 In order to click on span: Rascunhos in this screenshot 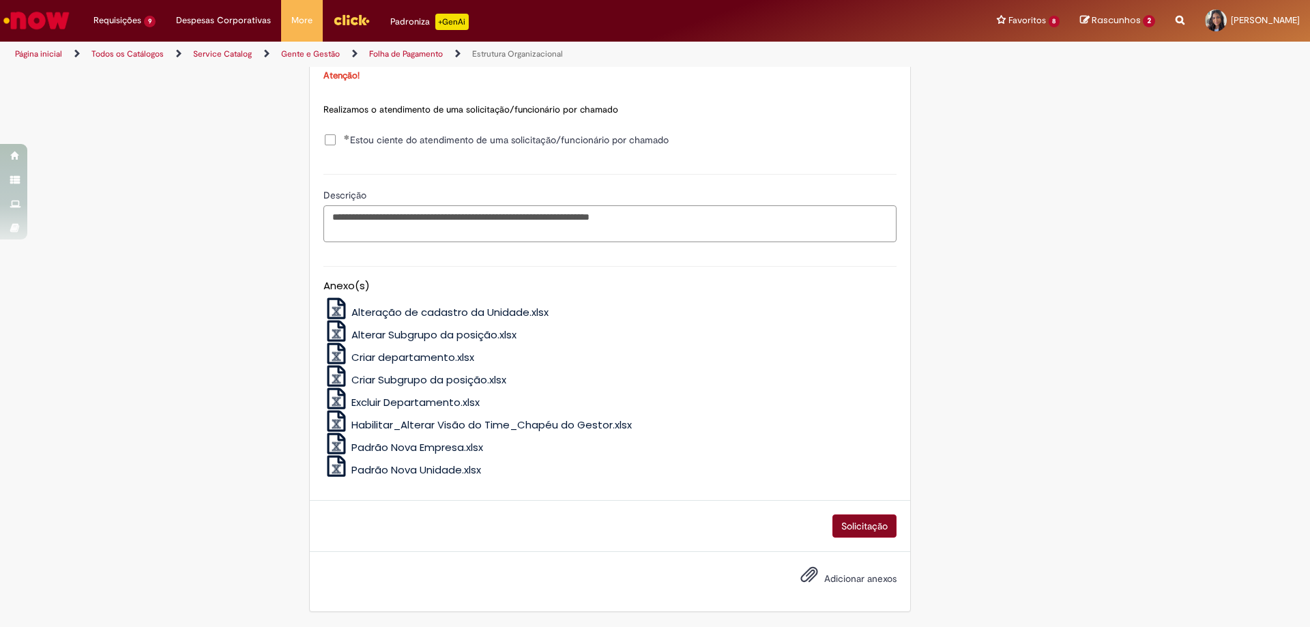, I will do `click(1116, 20)`.